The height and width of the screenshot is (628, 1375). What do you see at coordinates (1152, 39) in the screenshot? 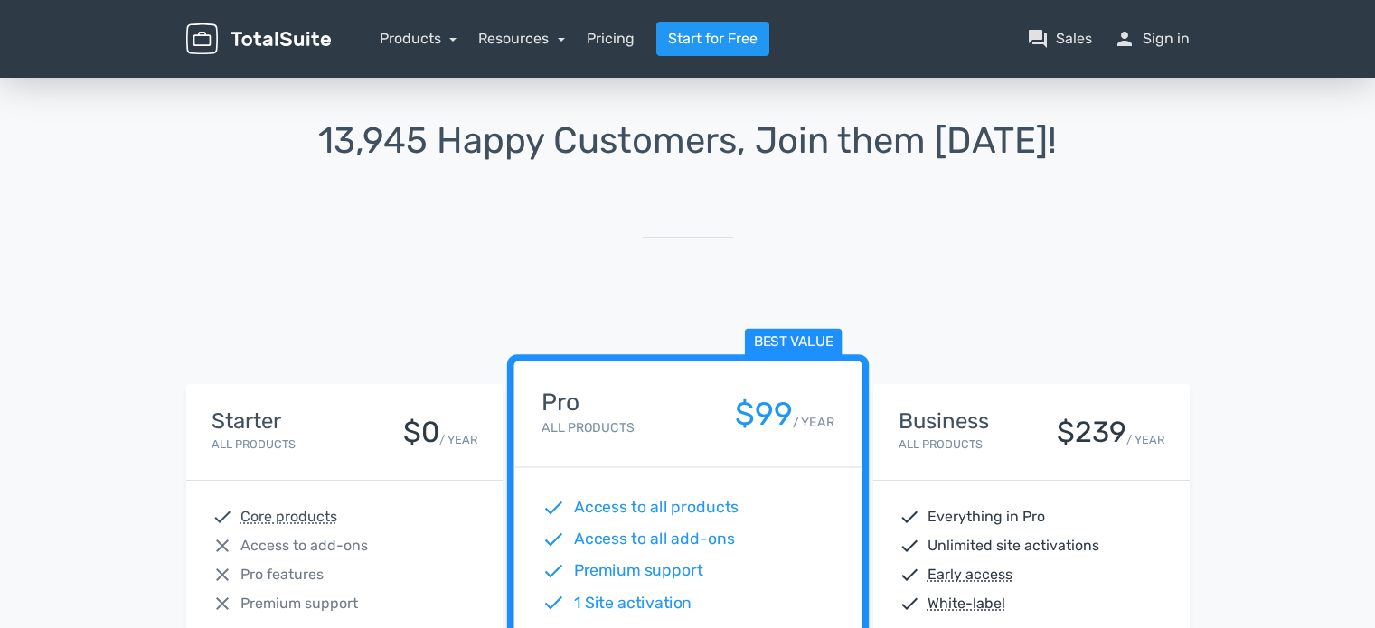
I see `a: personSign in` at bounding box center [1152, 39].